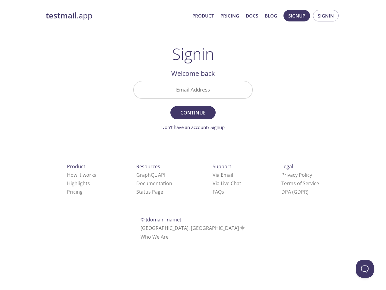 The height and width of the screenshot is (290, 386). Describe the element at coordinates (223, 175) in the screenshot. I see `a: Via Email` at that location.